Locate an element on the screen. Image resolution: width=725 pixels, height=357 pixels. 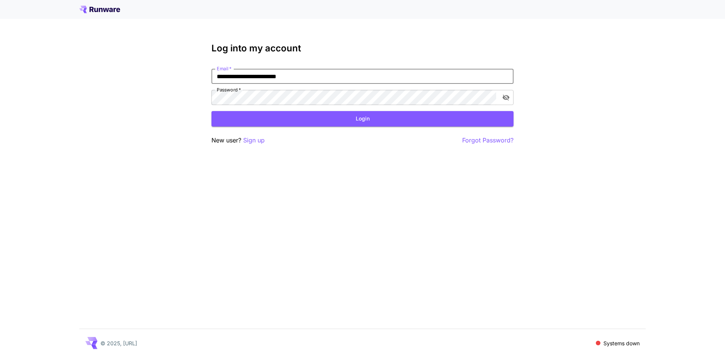
p: Systems down is located at coordinates (621, 343).